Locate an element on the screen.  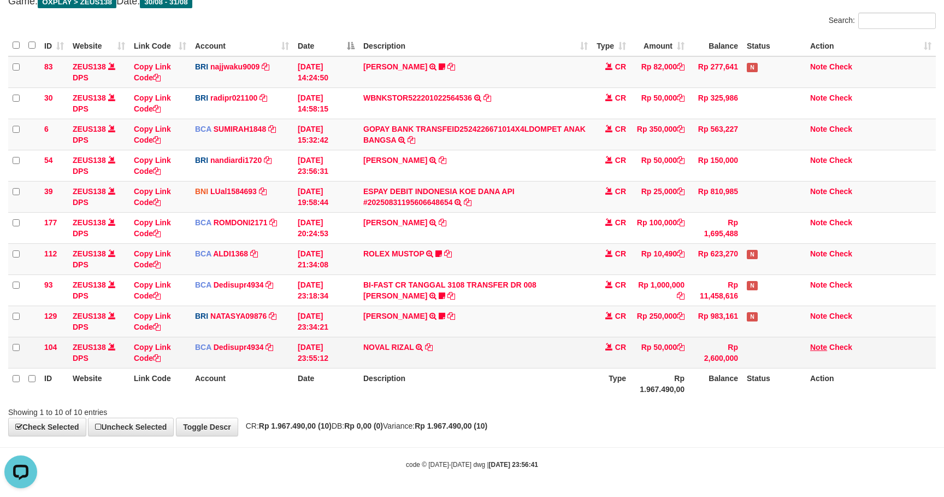
th: Balance is located at coordinates (716, 383).